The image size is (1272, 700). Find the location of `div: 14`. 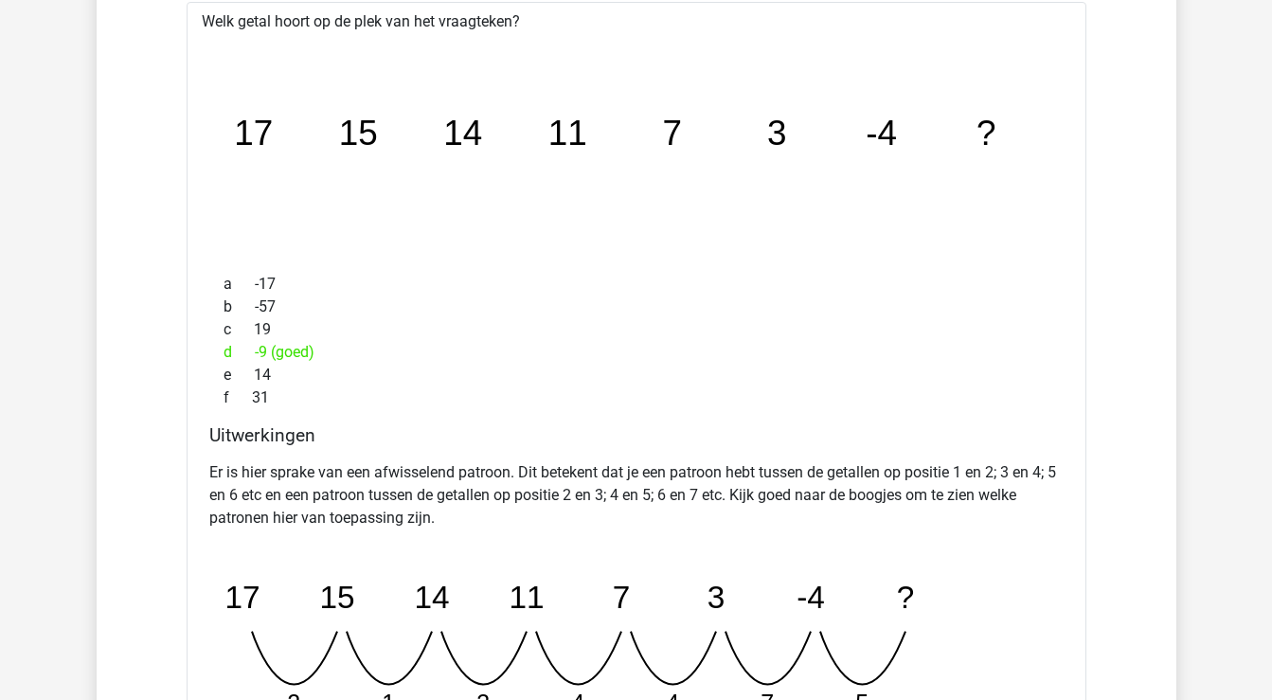

div: 14 is located at coordinates (637, 375).